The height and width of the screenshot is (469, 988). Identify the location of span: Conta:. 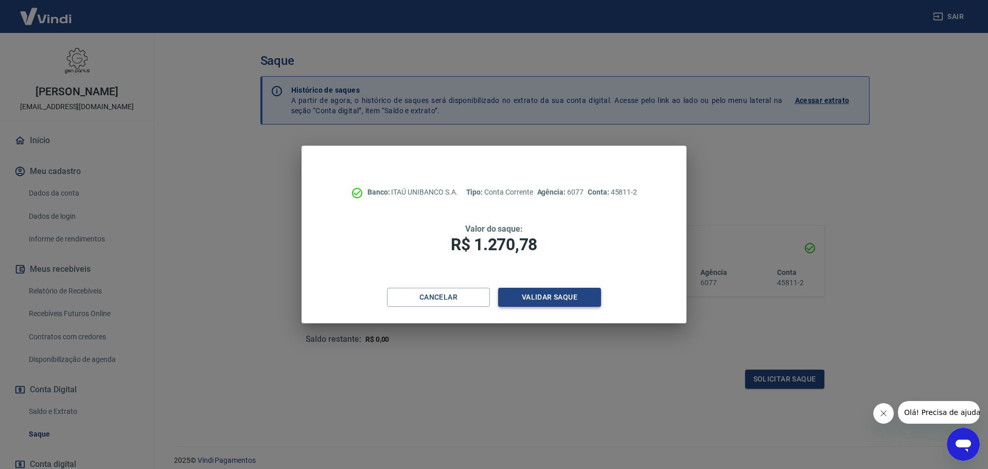
(599, 192).